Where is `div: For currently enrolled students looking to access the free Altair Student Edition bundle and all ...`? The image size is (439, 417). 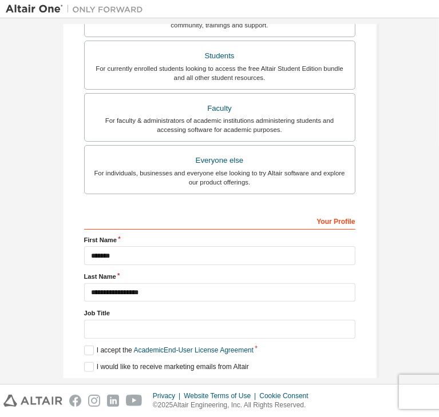
div: For currently enrolled students looking to access the free Altair Student Edition bundle and all ... is located at coordinates (220, 73).